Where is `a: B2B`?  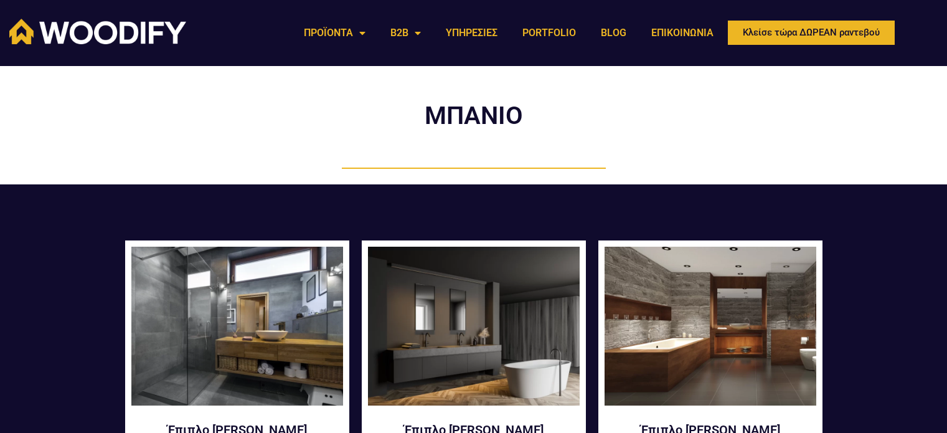
a: B2B is located at coordinates (405, 33).